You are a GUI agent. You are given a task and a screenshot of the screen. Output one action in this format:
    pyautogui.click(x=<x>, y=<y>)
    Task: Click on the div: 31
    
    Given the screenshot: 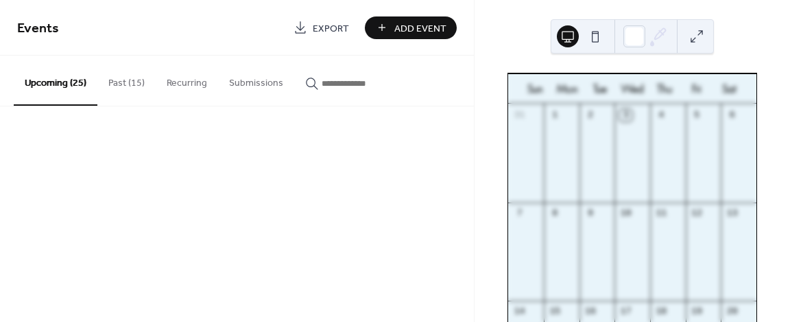 What is the action you would take?
    pyautogui.click(x=519, y=115)
    